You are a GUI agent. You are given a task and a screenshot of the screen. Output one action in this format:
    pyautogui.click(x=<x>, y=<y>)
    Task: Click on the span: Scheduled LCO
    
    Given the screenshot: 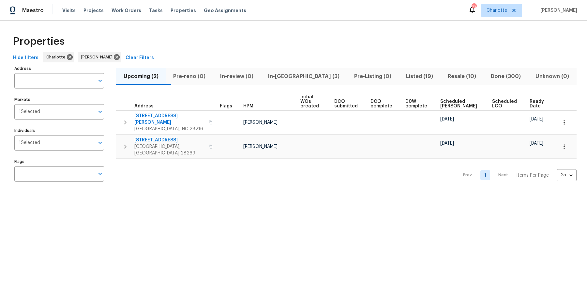 What is the action you would take?
    pyautogui.click(x=506, y=104)
    